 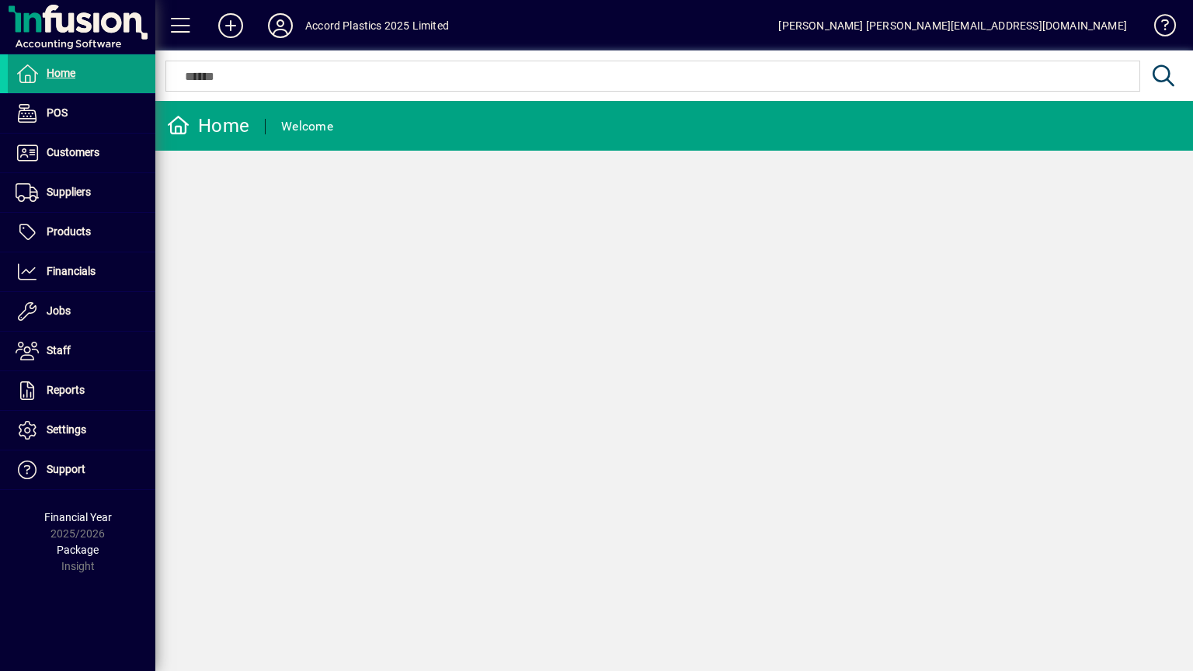 What do you see at coordinates (57, 113) in the screenshot?
I see `span: POS` at bounding box center [57, 113].